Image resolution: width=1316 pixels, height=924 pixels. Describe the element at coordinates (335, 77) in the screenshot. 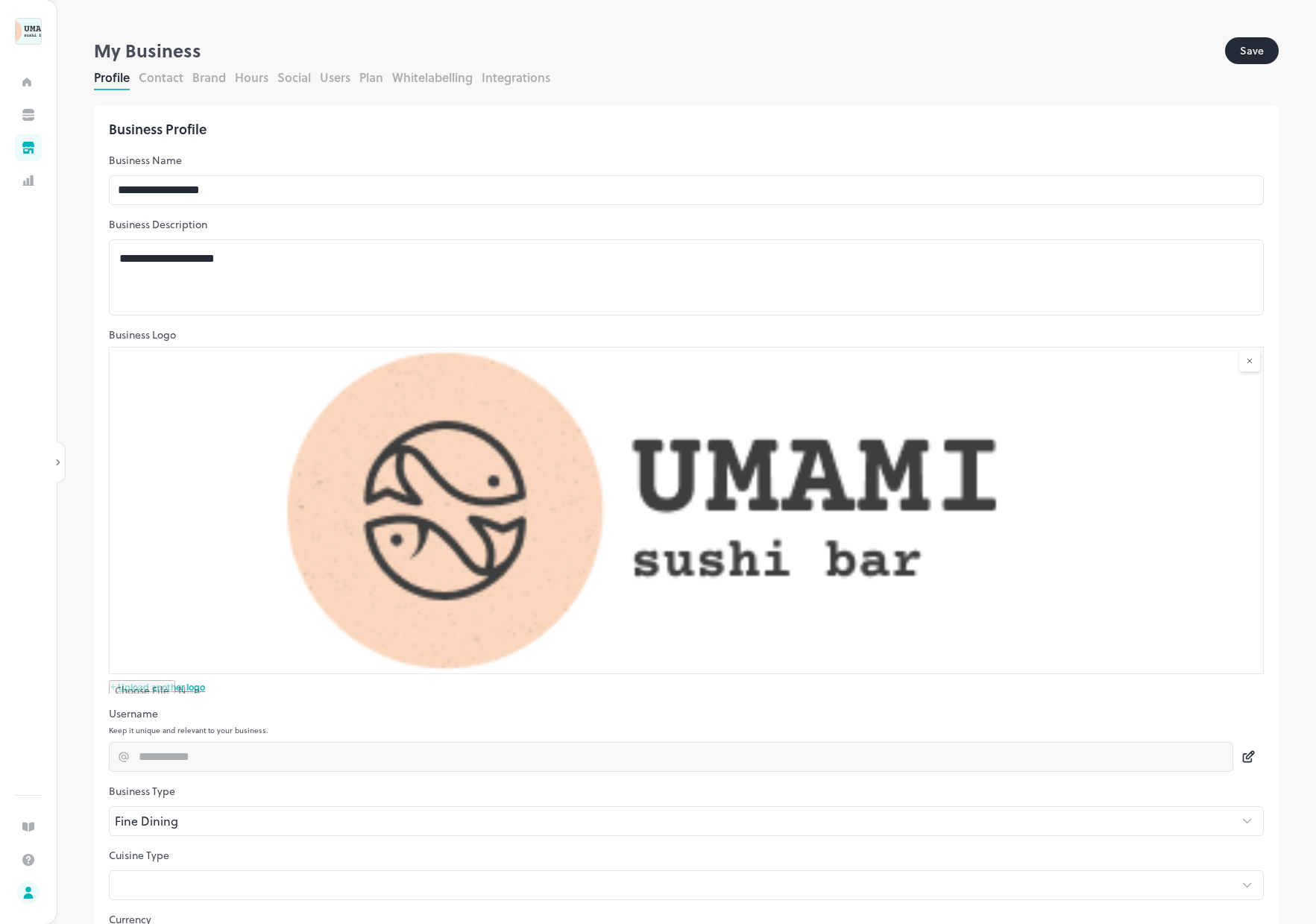

I see `button: Users` at that location.